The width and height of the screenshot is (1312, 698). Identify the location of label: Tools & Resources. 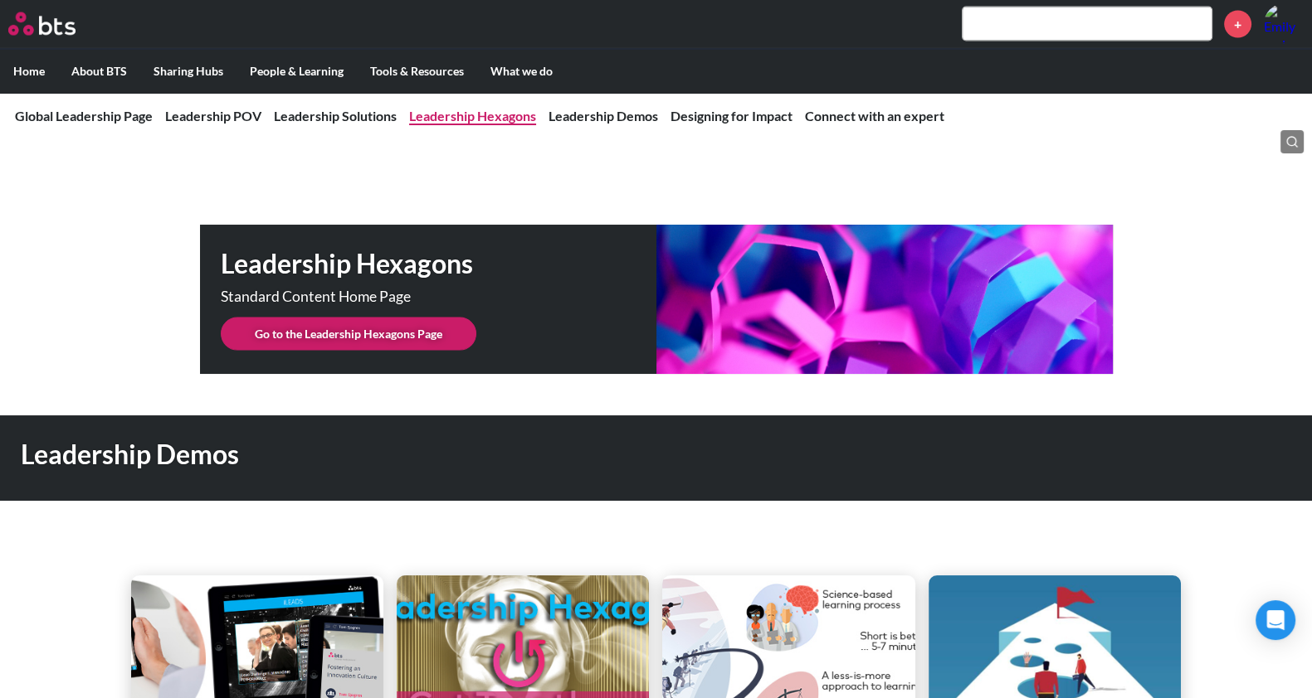
(416, 71).